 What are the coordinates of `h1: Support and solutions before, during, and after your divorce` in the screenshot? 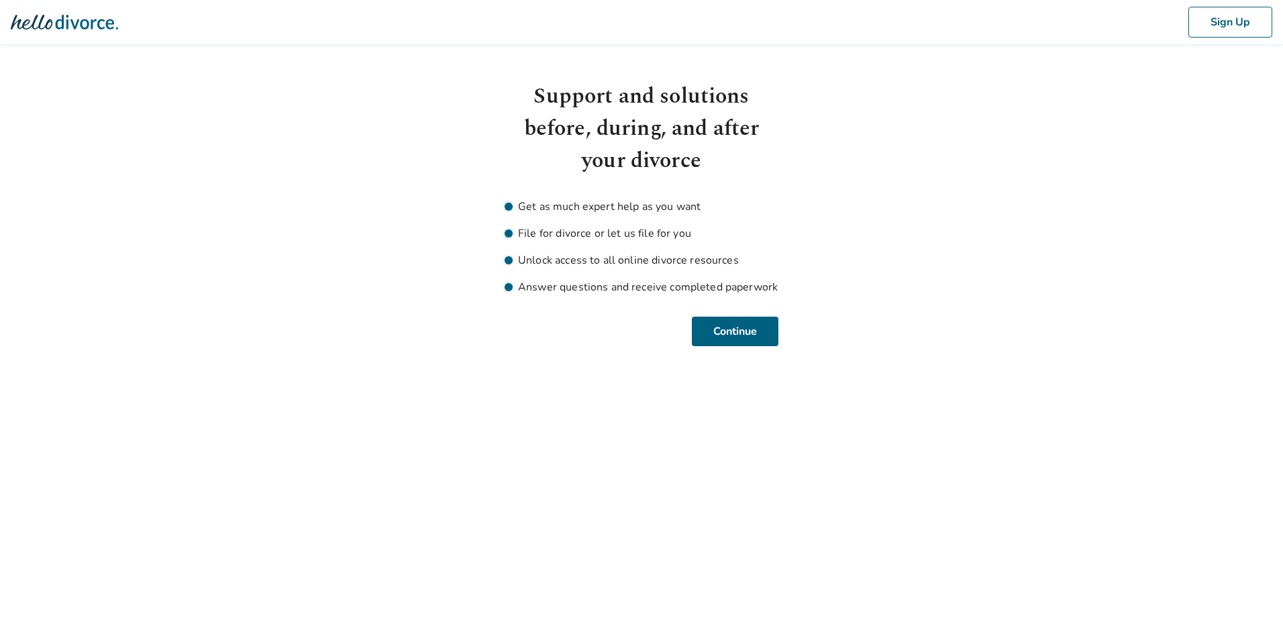 It's located at (642, 129).